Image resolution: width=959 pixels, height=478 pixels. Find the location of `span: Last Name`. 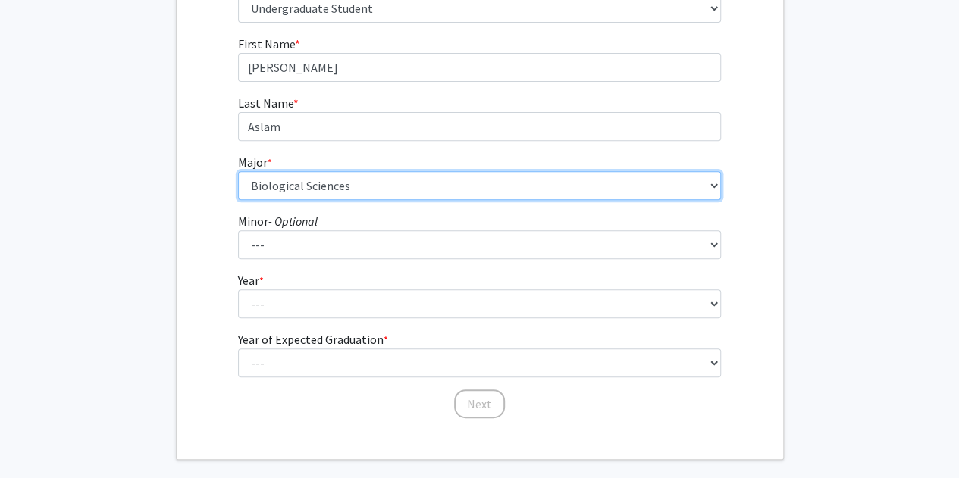

span: Last Name is located at coordinates (265, 103).